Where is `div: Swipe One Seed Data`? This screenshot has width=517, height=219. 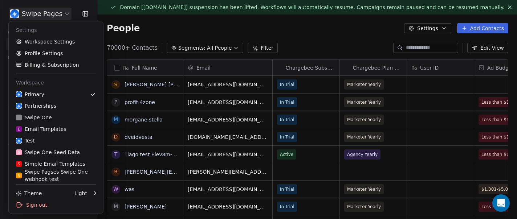
div: Swipe One Seed Data is located at coordinates (48, 152).